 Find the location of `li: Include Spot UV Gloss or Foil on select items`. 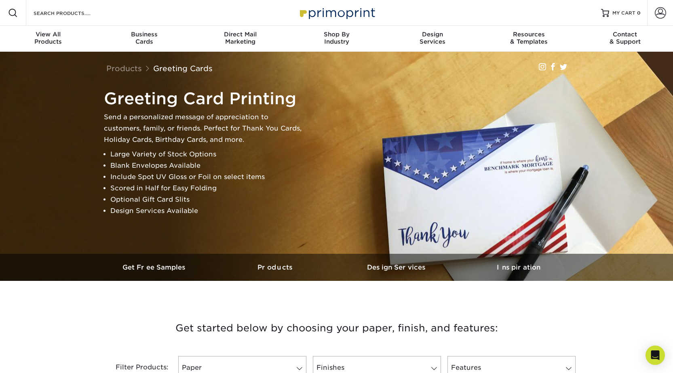

li: Include Spot UV Gloss or Foil on select items is located at coordinates (208, 177).